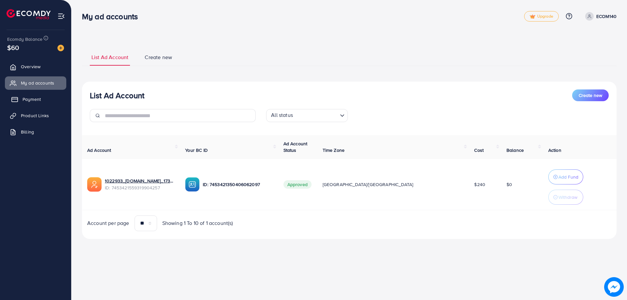  I want to click on a: tickUpgrade, so click(542, 16).